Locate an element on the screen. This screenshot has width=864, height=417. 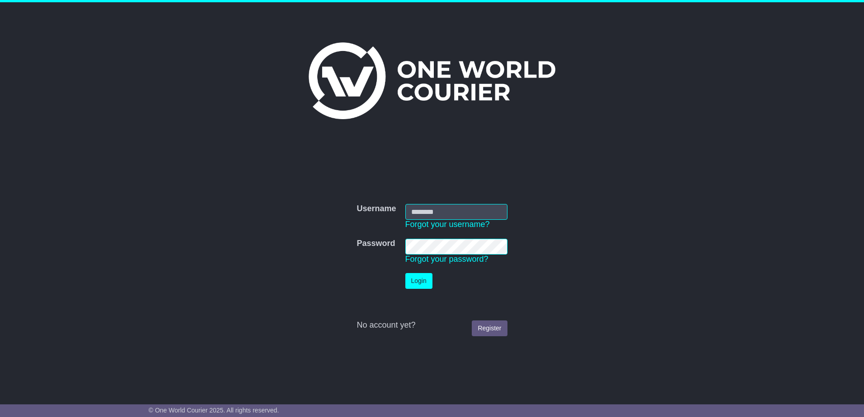
button: Login is located at coordinates (419, 281).